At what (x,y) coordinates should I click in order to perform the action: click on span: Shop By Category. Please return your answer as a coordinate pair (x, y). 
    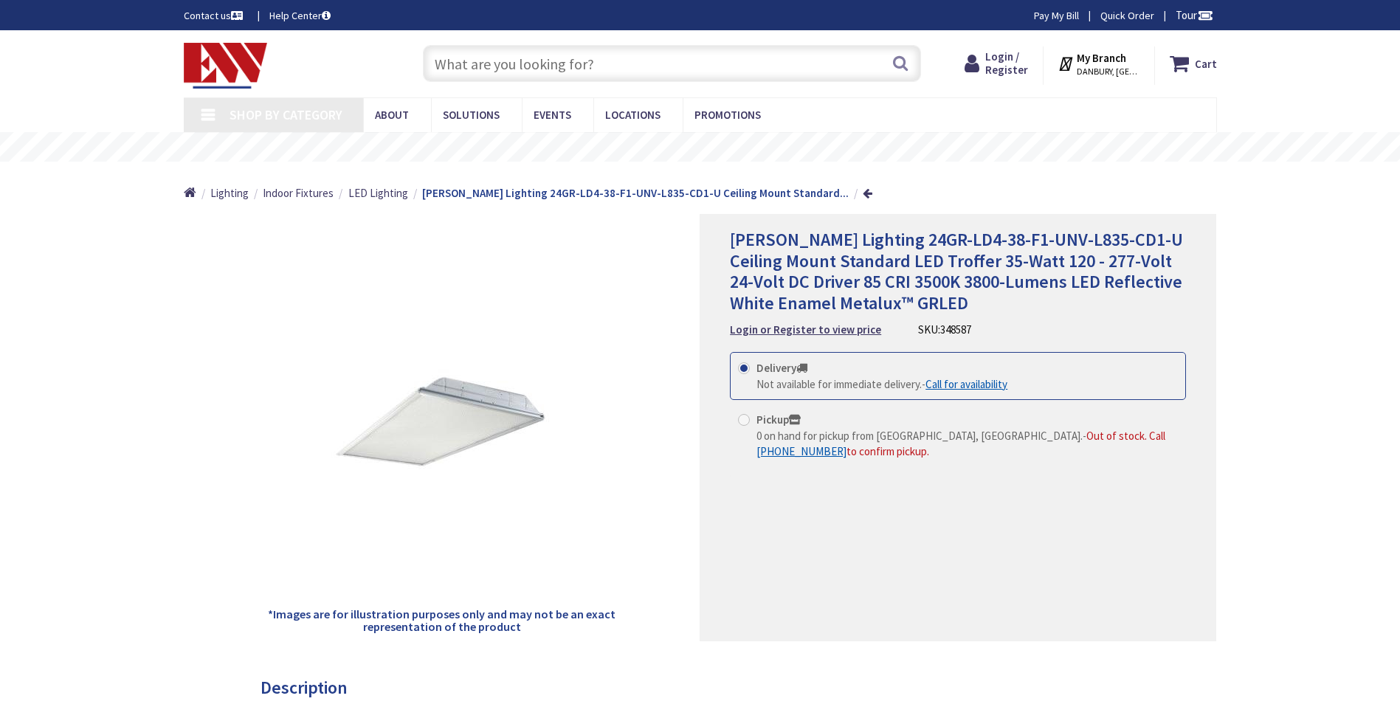
    Looking at the image, I should click on (286, 114).